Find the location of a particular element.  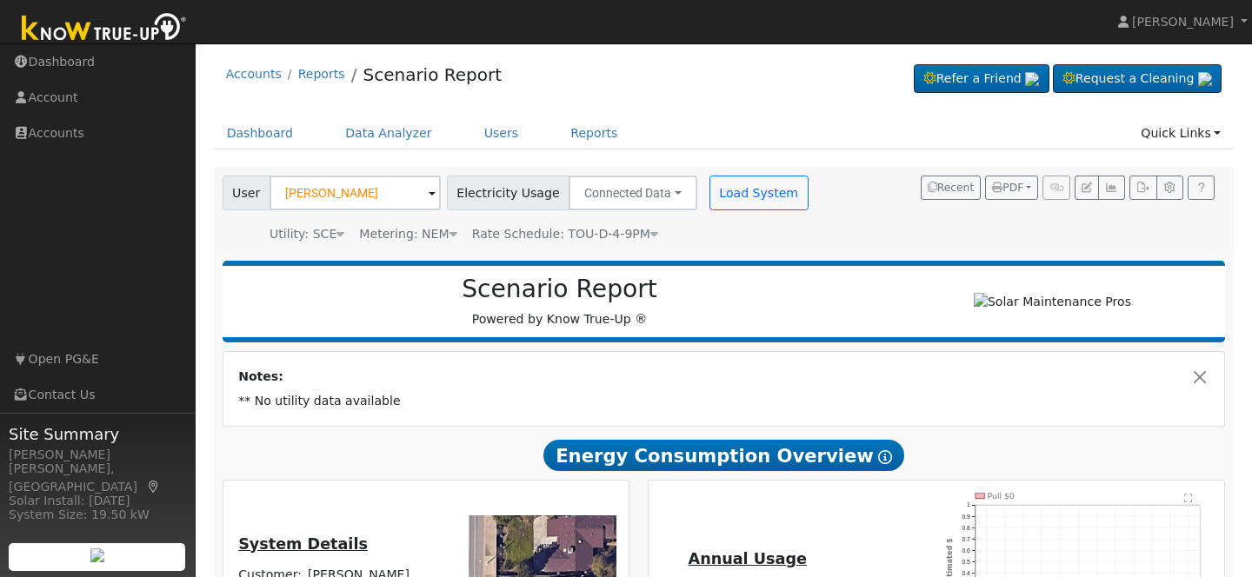

button: Recent is located at coordinates (951, 188).